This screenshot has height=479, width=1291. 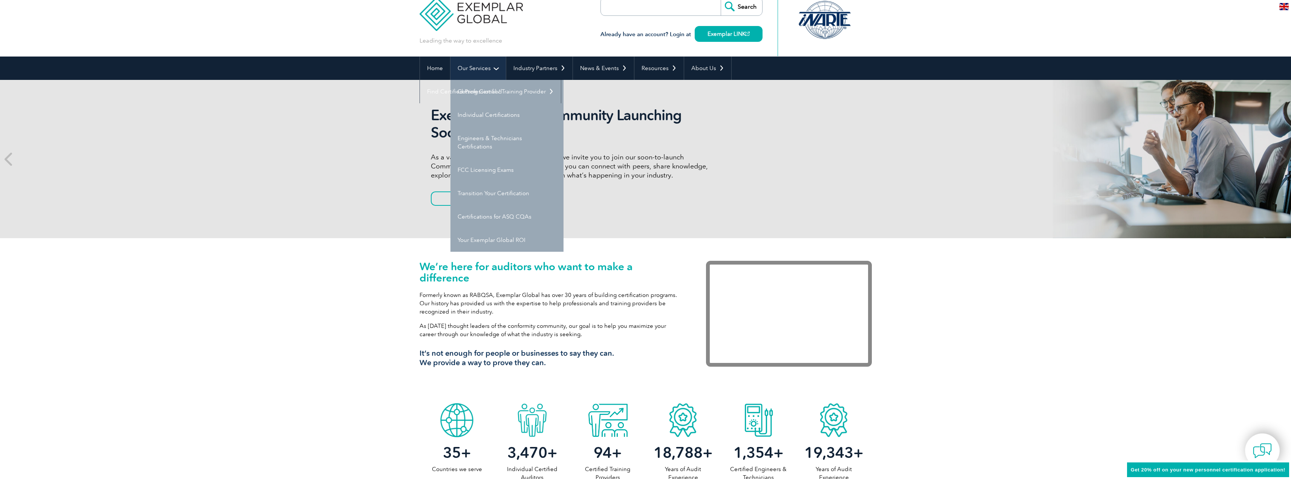 What do you see at coordinates (1208, 470) in the screenshot?
I see `span: Get 20% off on your new personnel certification application!` at bounding box center [1208, 470].